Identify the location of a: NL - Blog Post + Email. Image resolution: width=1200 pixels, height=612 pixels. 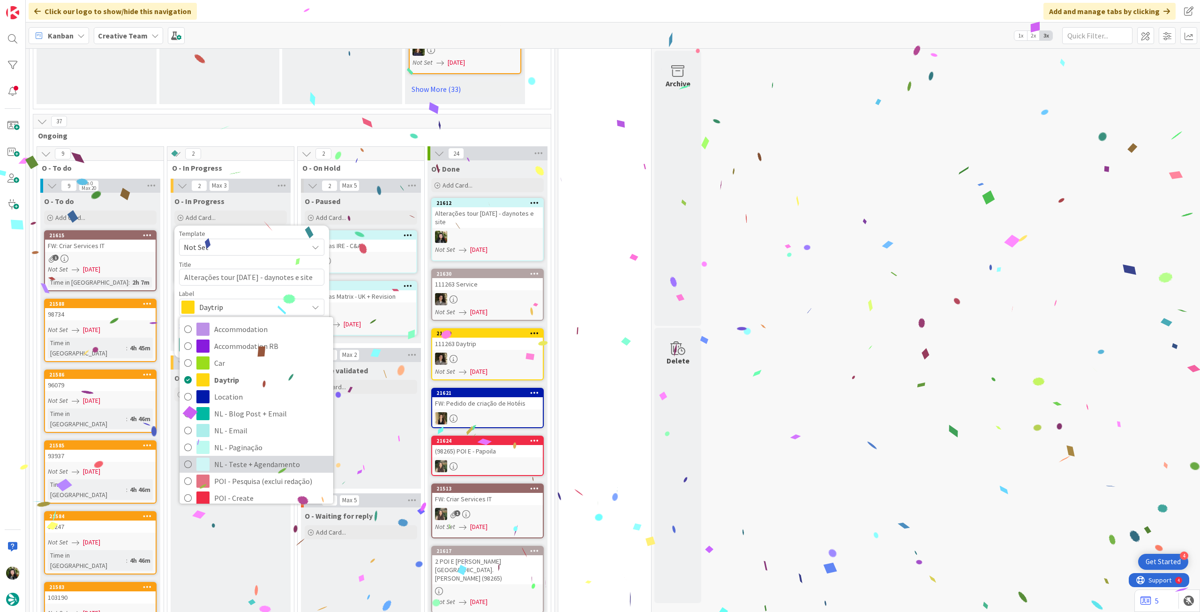
(256, 413).